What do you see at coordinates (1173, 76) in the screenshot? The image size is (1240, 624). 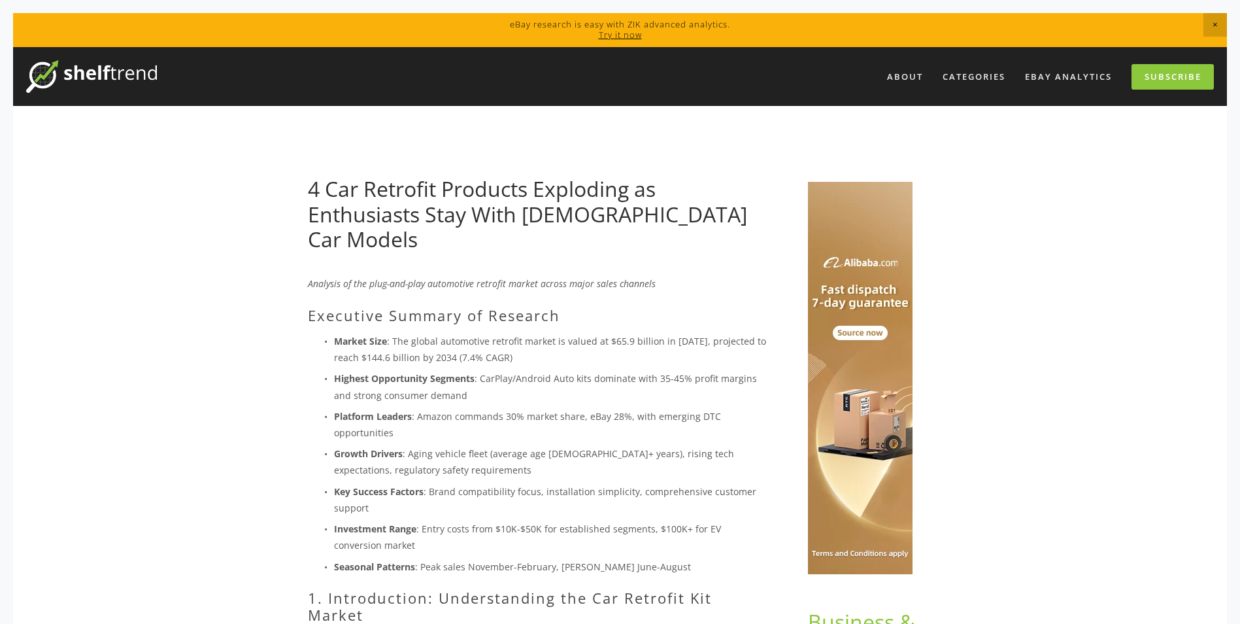 I see `a: Subscribe` at bounding box center [1173, 76].